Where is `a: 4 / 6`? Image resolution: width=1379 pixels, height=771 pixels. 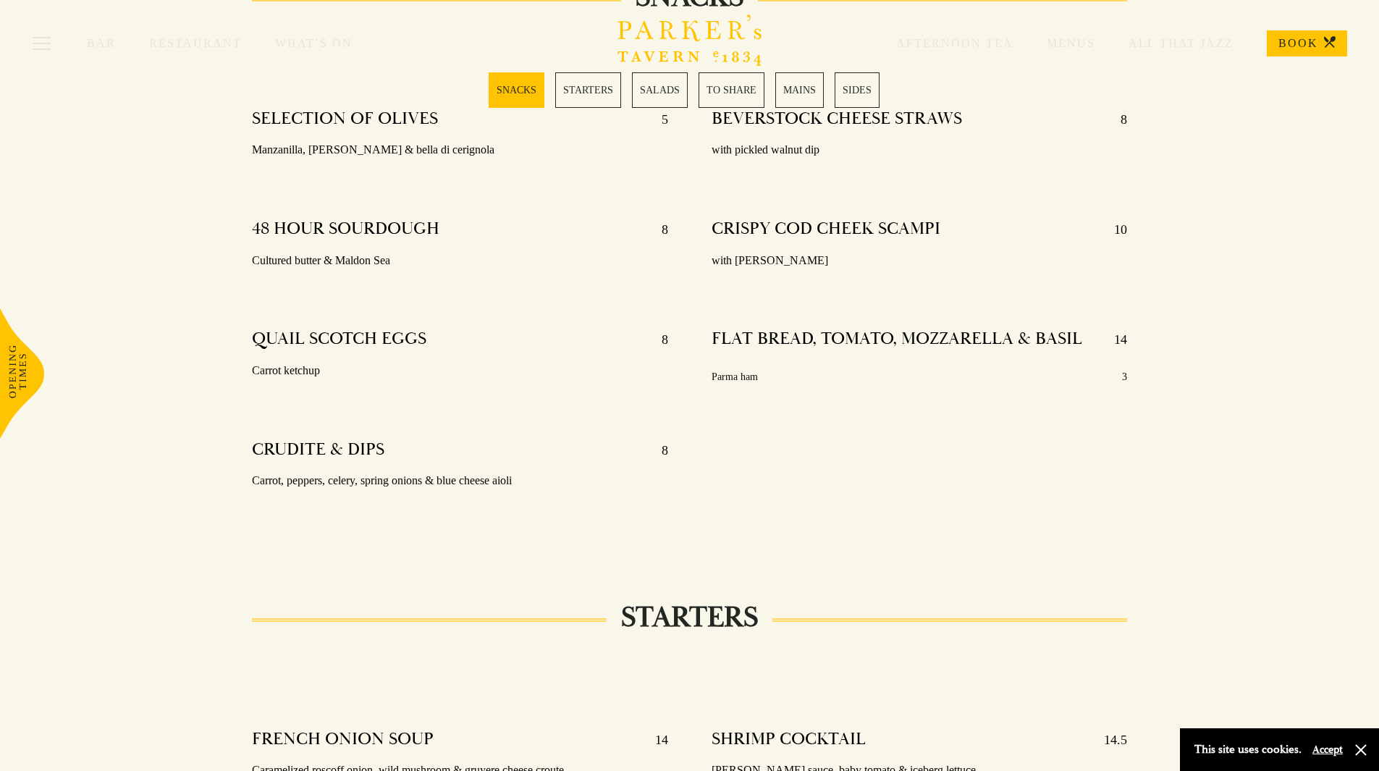
a: 4 / 6 is located at coordinates (731, 90).